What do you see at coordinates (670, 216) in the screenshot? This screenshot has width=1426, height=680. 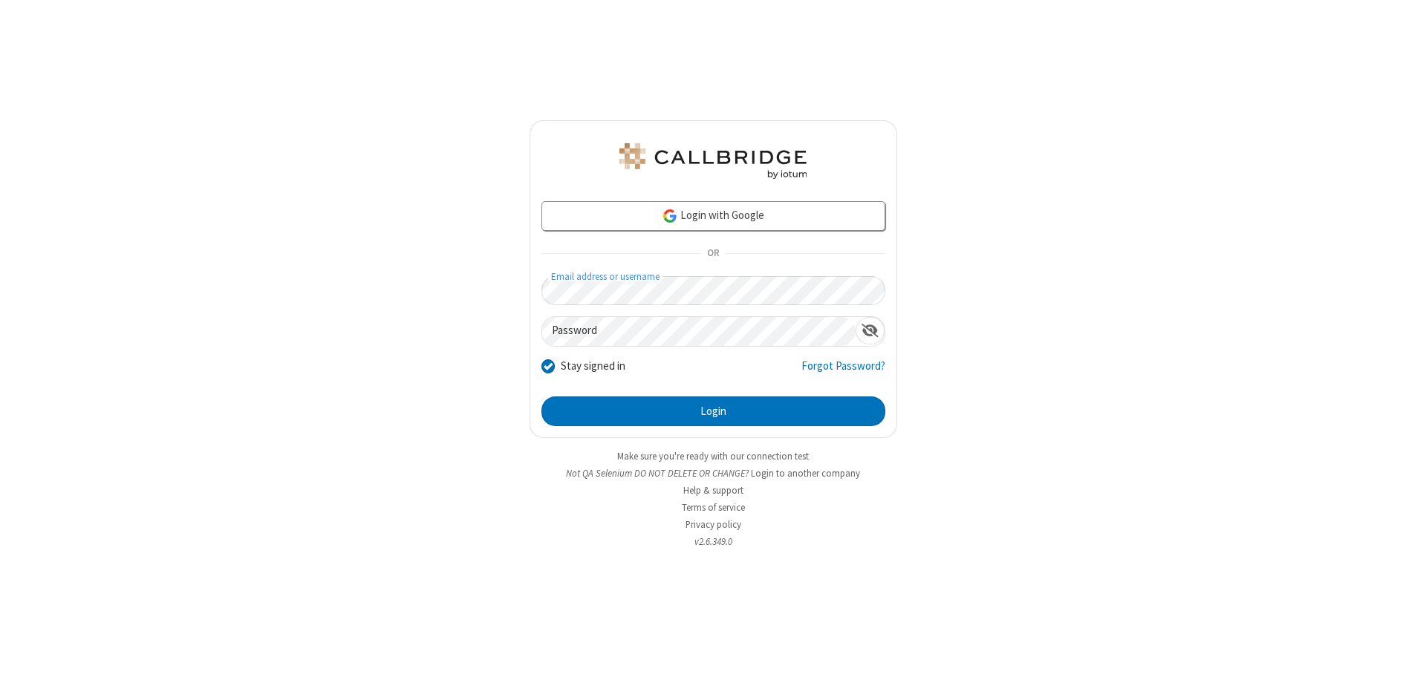 I see `img: google-icon.png` at bounding box center [670, 216].